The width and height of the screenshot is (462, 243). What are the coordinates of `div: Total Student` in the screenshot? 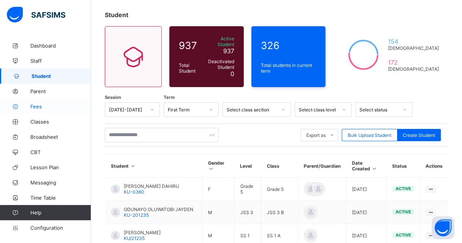 It's located at (190, 68).